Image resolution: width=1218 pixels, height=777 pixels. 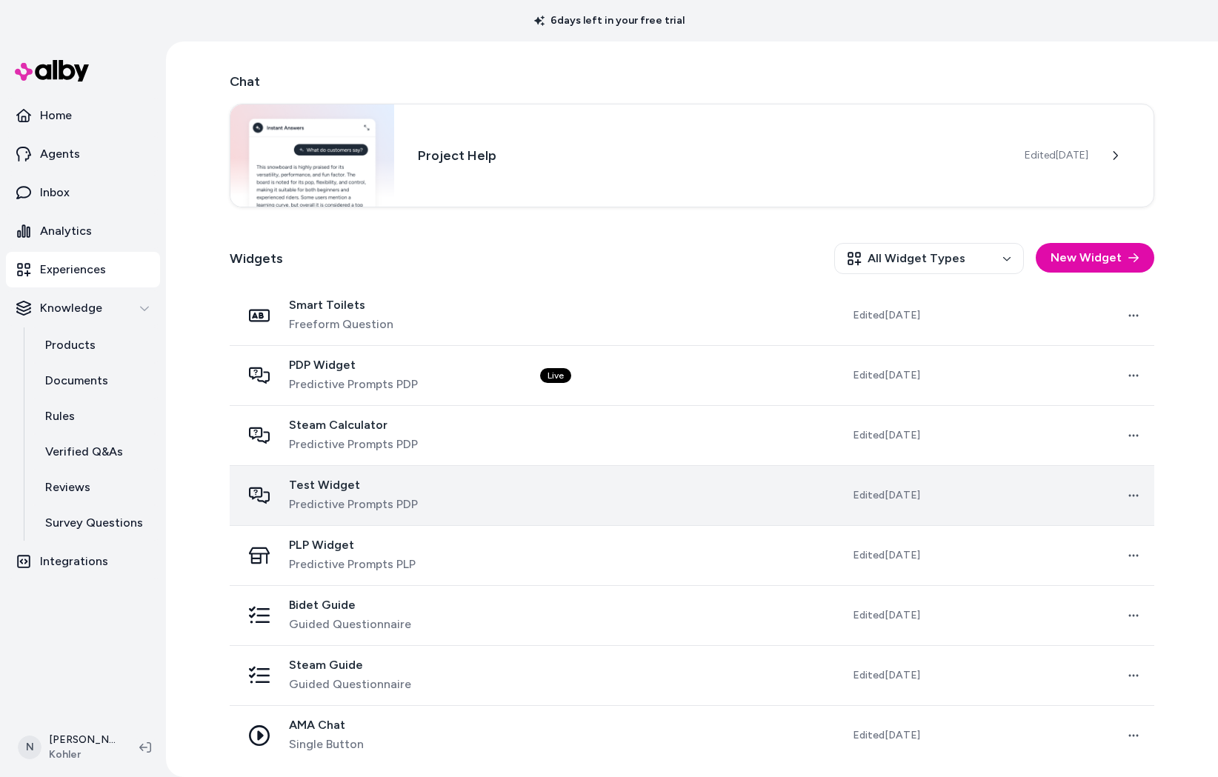 What do you see at coordinates (30, 747) in the screenshot?
I see `span: N` at bounding box center [30, 747].